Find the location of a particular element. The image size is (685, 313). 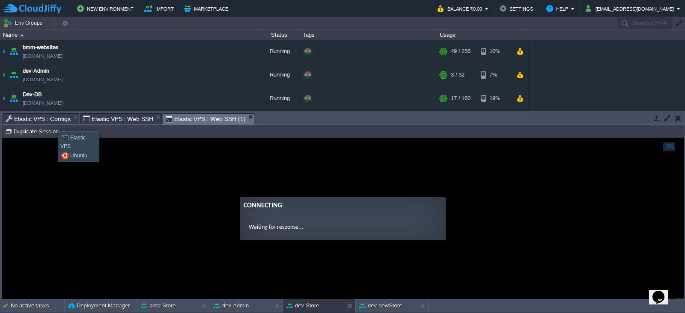

button: dev-Admin is located at coordinates (231, 306).